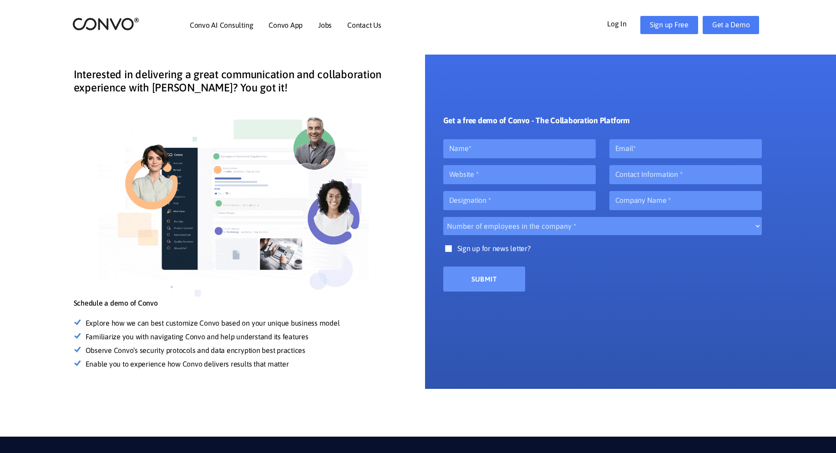  What do you see at coordinates (519, 149) in the screenshot?
I see `input: Name*` at bounding box center [519, 149].